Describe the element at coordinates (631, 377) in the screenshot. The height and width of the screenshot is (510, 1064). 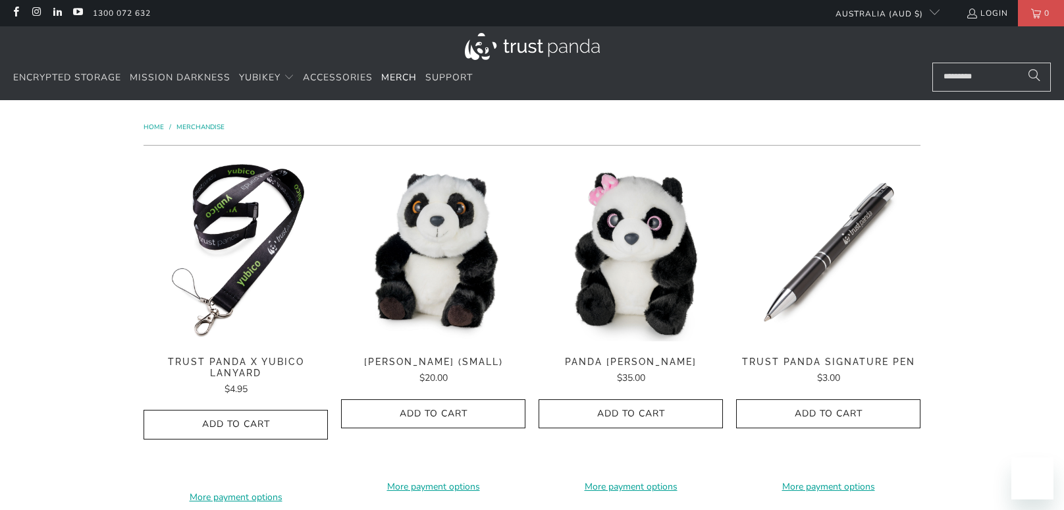
I see `span: $35.00` at that location.